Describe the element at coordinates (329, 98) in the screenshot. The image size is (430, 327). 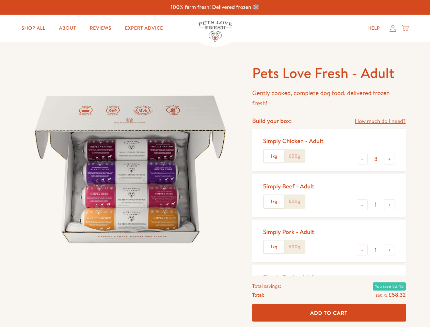
I see `p: Gently cooked, complete dog food, delivered frozen fresh!` at that location.